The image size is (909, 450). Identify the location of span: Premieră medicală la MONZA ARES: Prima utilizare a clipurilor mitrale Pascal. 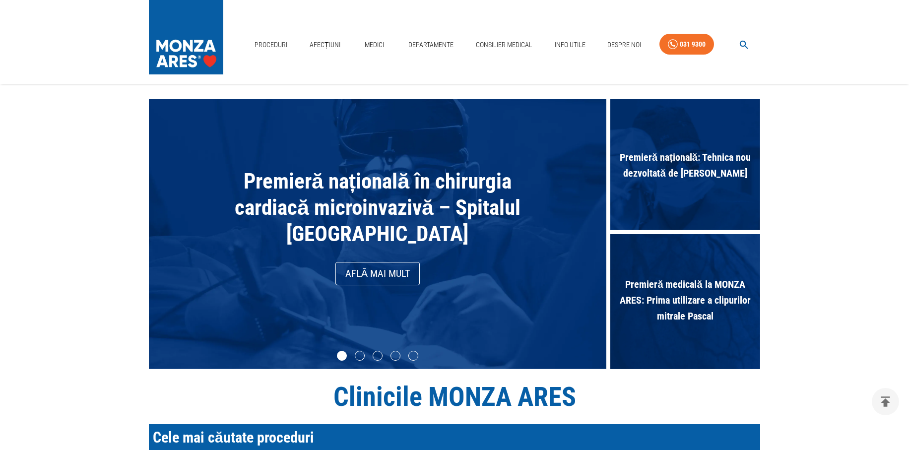
(685, 300).